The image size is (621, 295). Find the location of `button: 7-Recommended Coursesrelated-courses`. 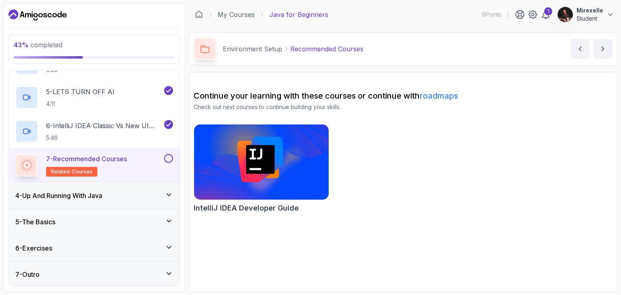

button: 7-Recommended Coursesrelated-courses is located at coordinates (94, 165).